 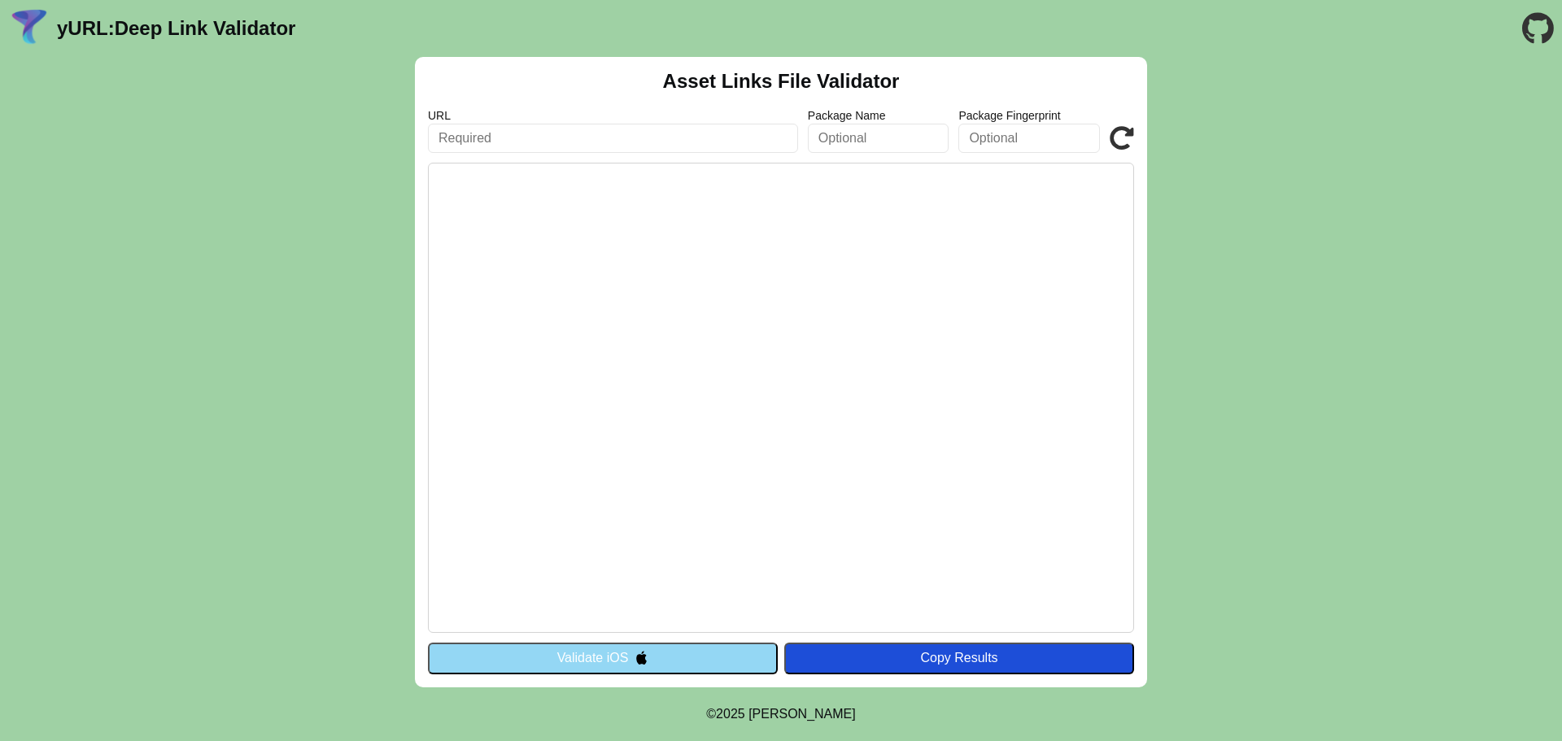 What do you see at coordinates (29, 28) in the screenshot?
I see `img: yURL Logo` at bounding box center [29, 28].